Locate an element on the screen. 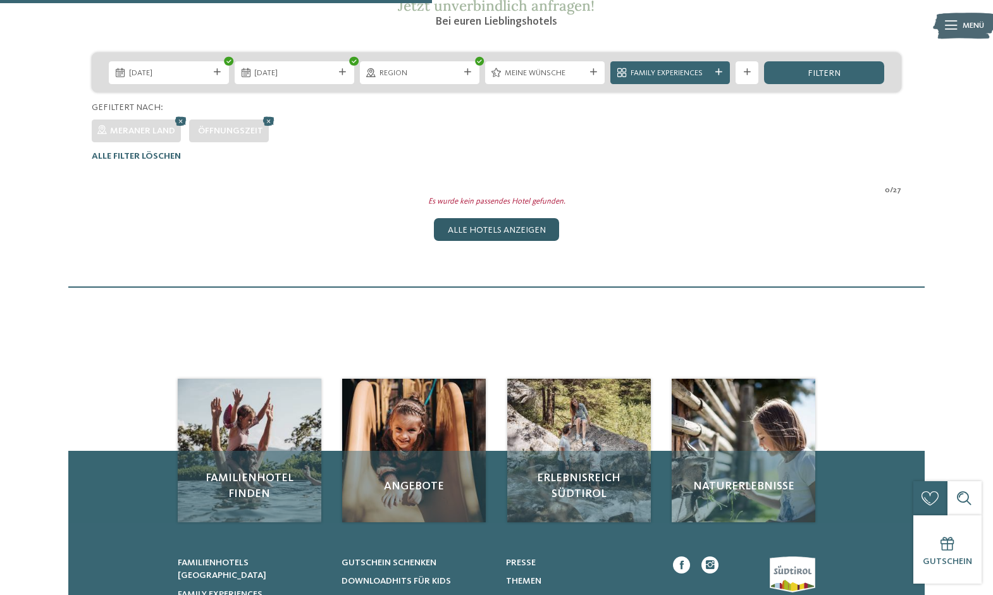  span: Bei euren Lieblingshotels is located at coordinates (496, 22).